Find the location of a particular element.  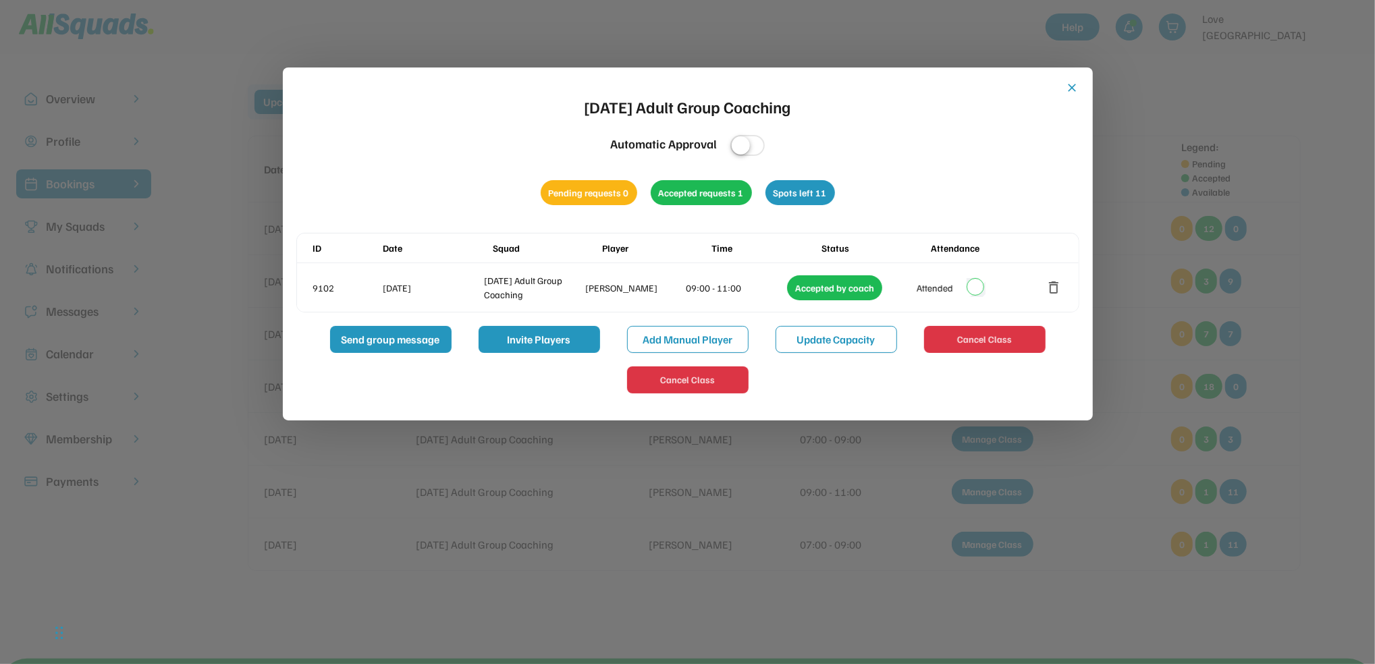

div: Date is located at coordinates (437, 248).